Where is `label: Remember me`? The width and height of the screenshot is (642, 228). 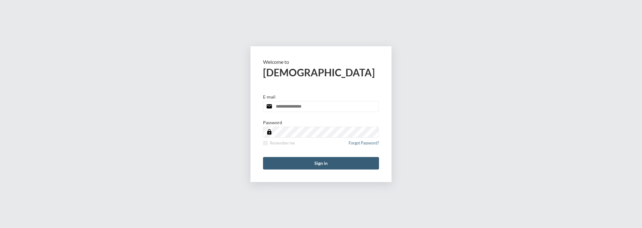
label: Remember me is located at coordinates (279, 143).